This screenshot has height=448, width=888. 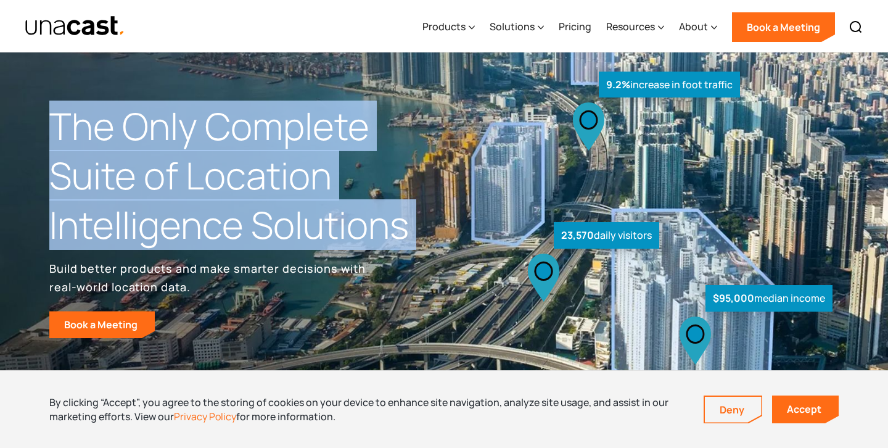 What do you see at coordinates (247, 175) in the screenshot?
I see `h1: The Only Complete Suite of Location Intelligence Solutions` at bounding box center [247, 175].